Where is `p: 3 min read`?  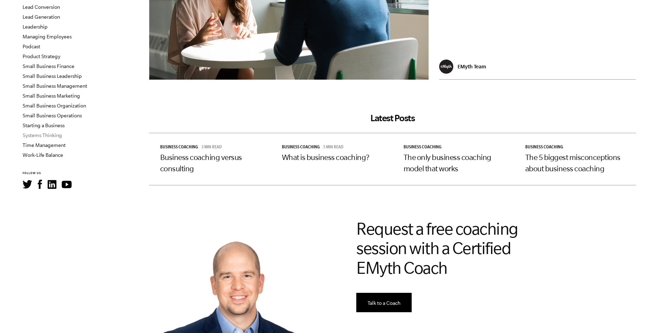
p: 3 min read is located at coordinates (212, 148).